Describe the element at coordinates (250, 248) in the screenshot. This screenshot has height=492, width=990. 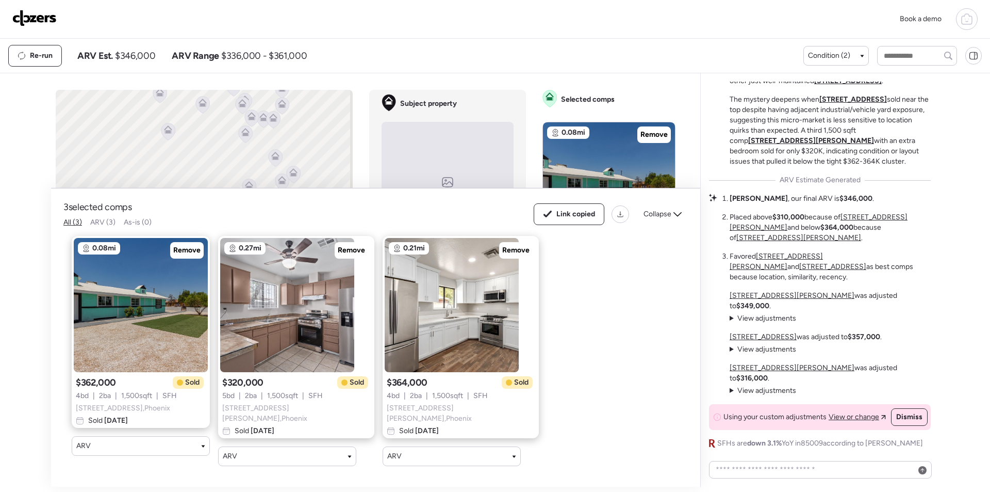
I see `span: 0.27mi` at that location.